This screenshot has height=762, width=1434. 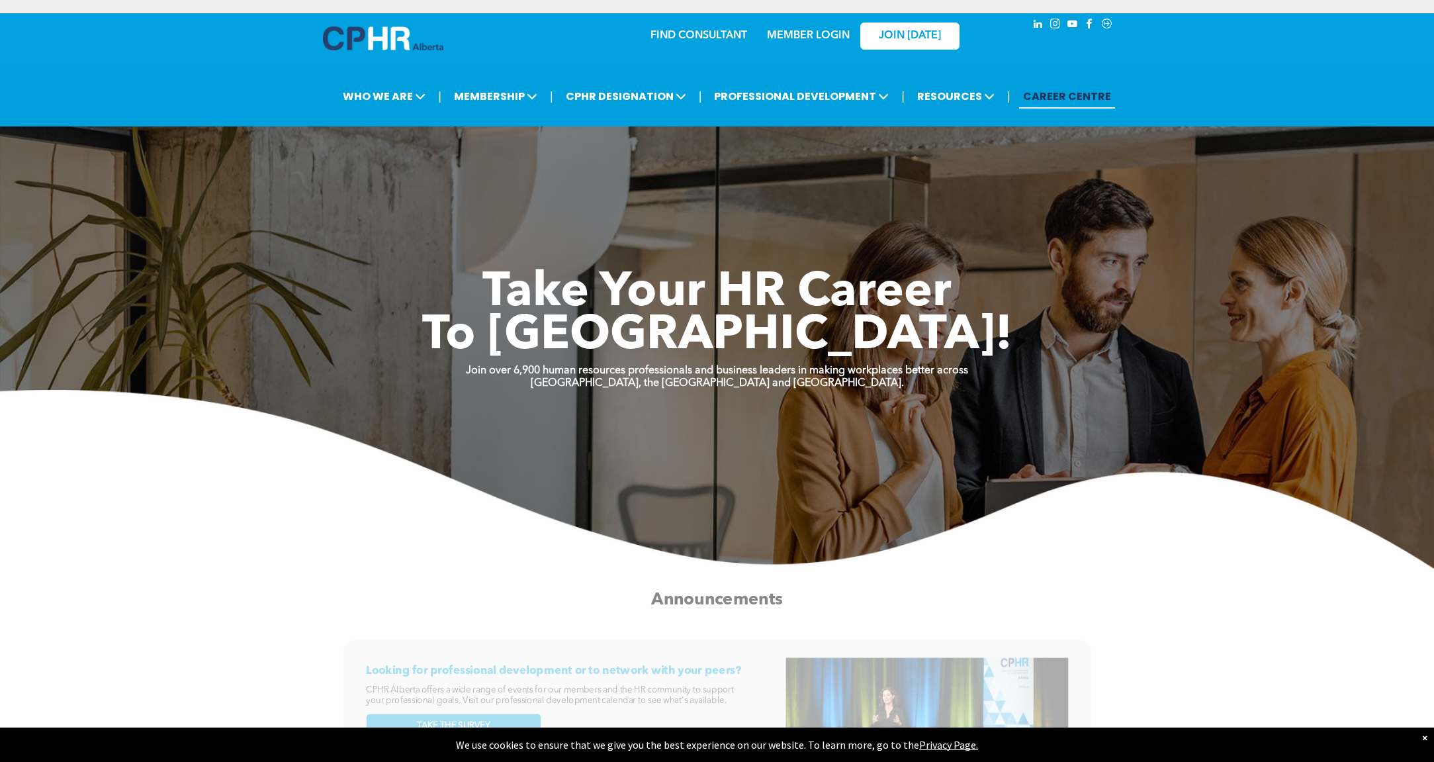 What do you see at coordinates (553, 670) in the screenshot?
I see `span: Looking for professional development or to network with your peers?` at bounding box center [553, 670].